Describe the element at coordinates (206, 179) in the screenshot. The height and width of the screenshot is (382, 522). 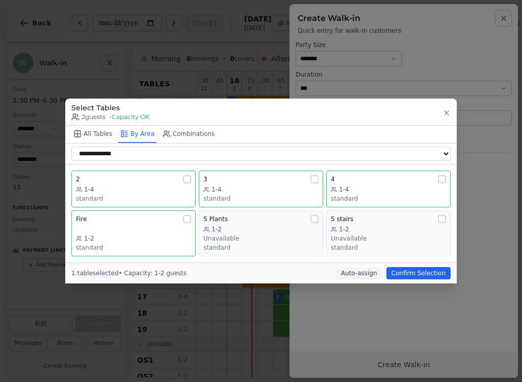
I see `span: 3` at that location.